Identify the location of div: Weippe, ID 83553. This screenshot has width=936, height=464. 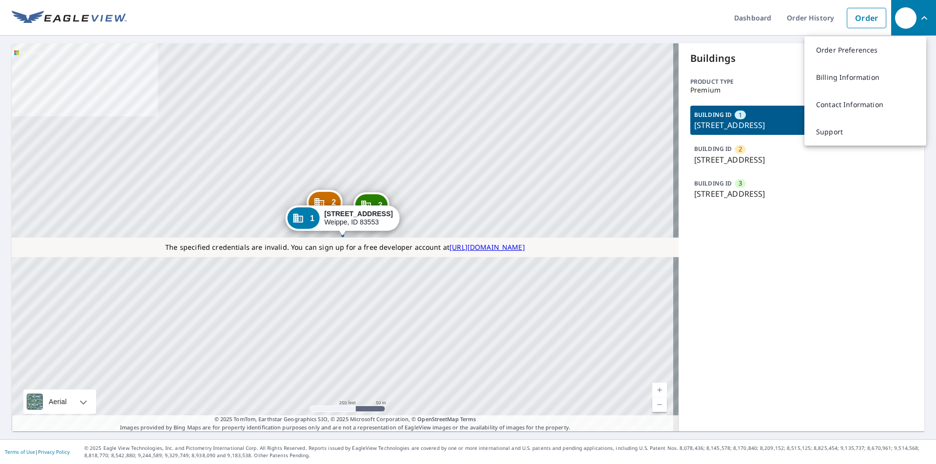
(358, 218).